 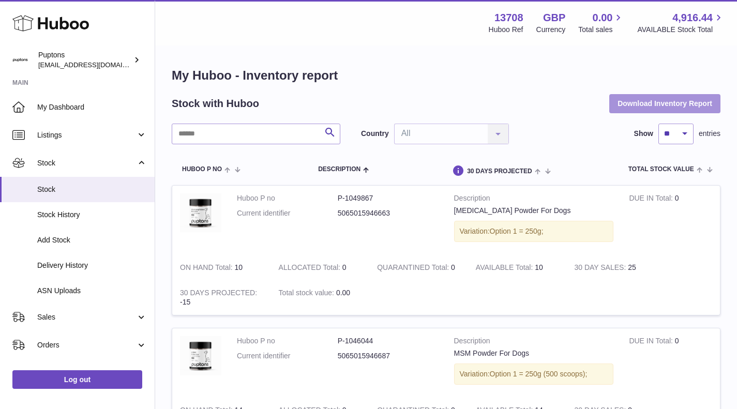 What do you see at coordinates (86, 317) in the screenshot?
I see `span: Sales` at bounding box center [86, 317].